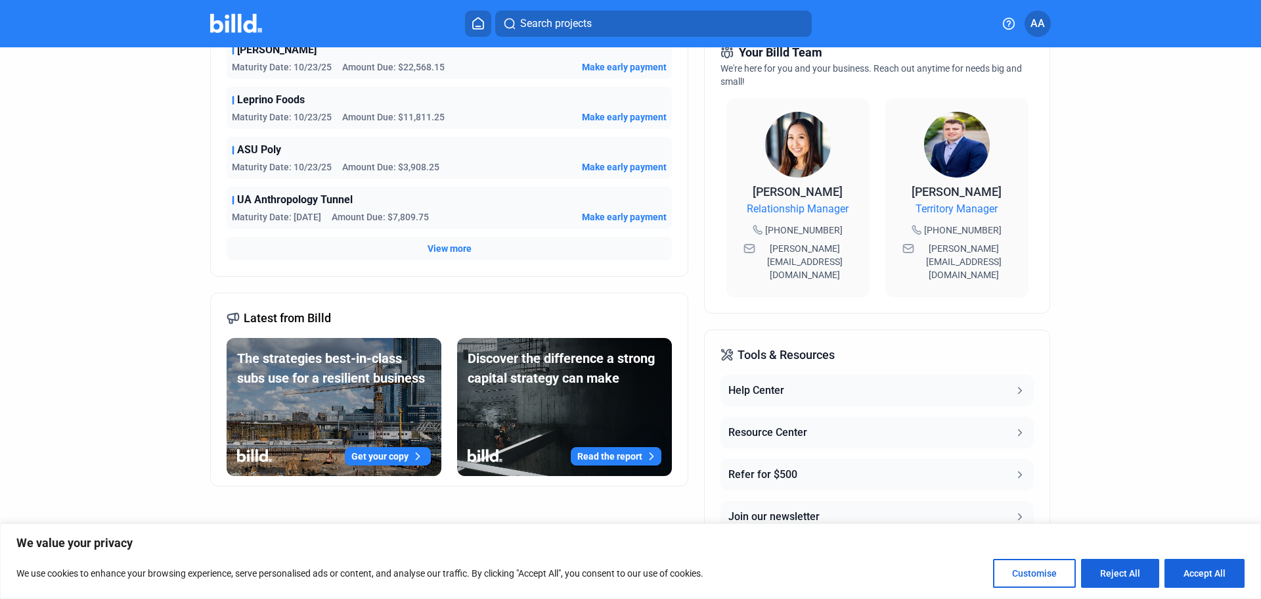  Describe the element at coordinates (236, 23) in the screenshot. I see `img: Billd Company Logo` at that location.